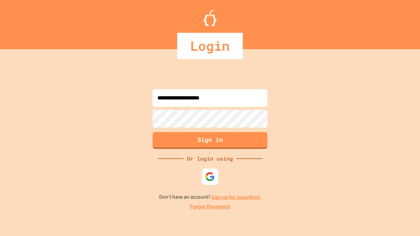 The image size is (420, 236). Describe the element at coordinates (236, 197) in the screenshot. I see `a: Sign up for JuiceMind.` at that location.